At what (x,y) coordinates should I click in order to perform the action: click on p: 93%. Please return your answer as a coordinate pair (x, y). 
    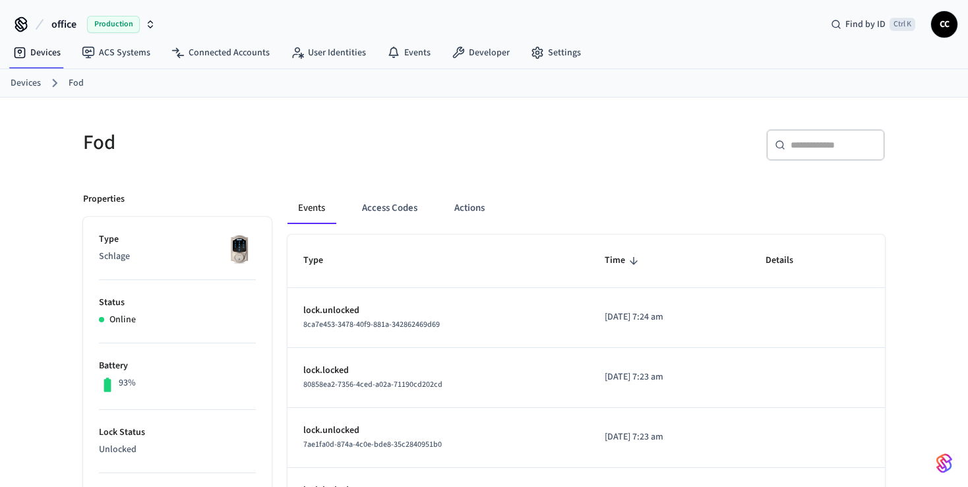
    Looking at the image, I should click on (127, 383).